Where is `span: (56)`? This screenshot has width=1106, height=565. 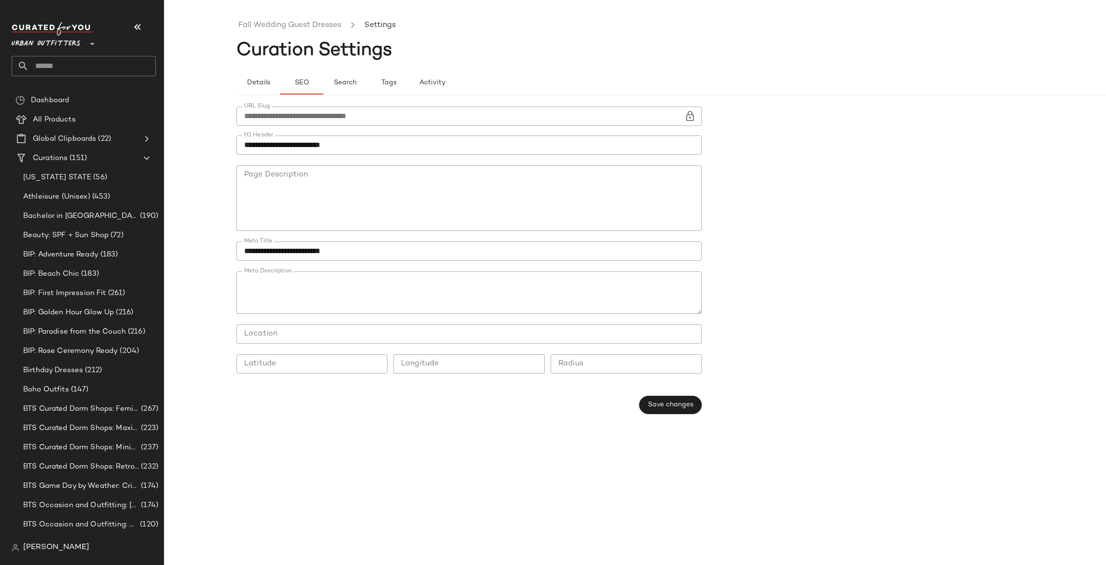
span: (56) is located at coordinates (99, 178).